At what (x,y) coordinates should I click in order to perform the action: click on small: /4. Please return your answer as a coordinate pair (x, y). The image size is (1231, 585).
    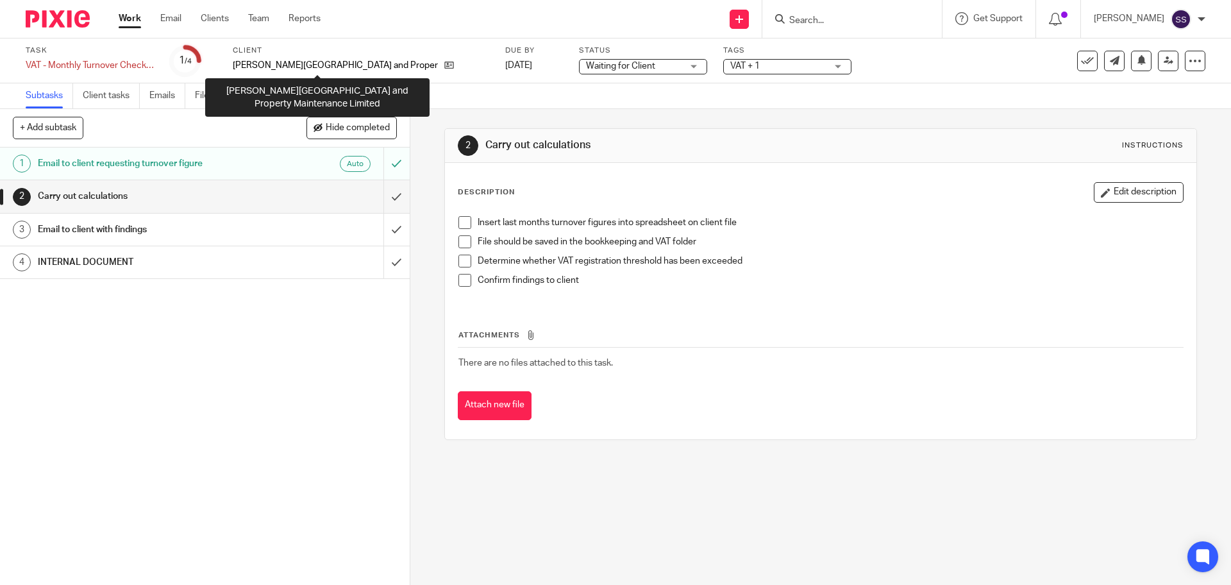
    Looking at the image, I should click on (188, 61).